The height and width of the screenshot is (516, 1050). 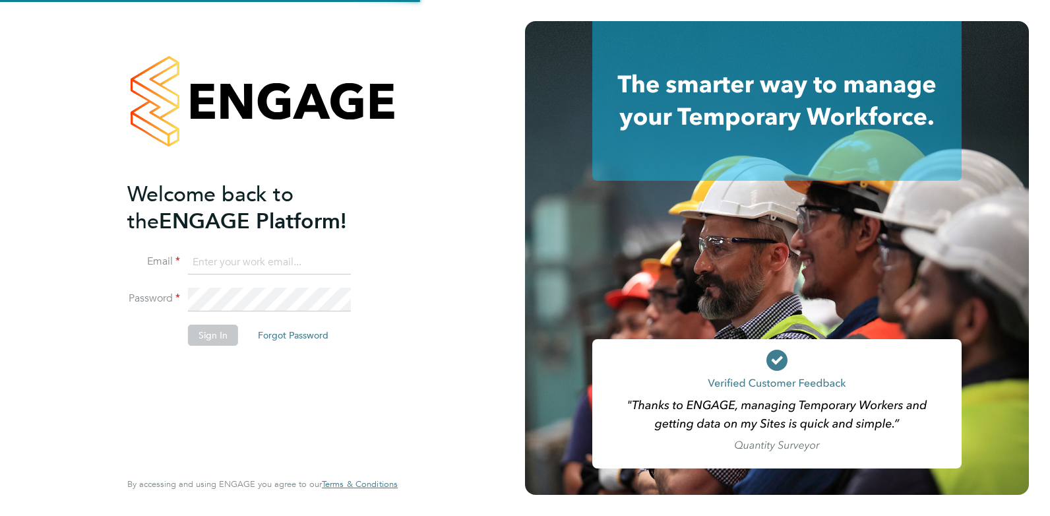 I want to click on a: Terms & Conditions, so click(x=359, y=484).